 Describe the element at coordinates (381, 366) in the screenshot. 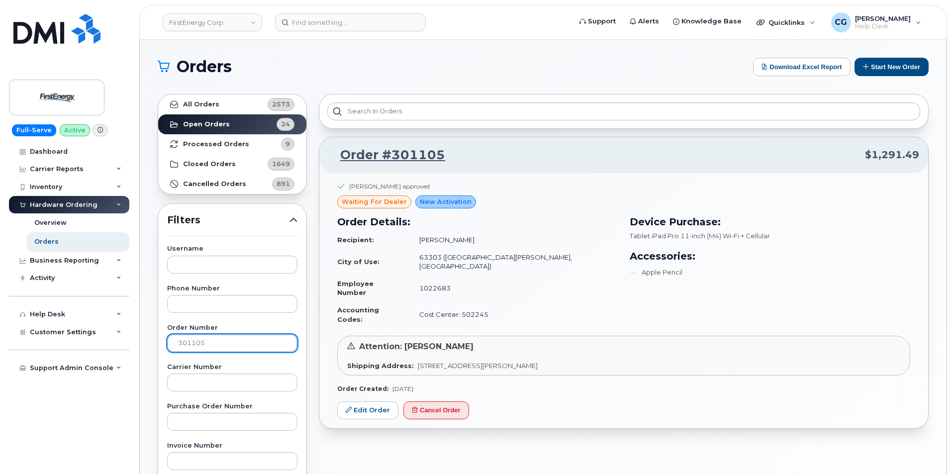

I see `strong: Shipping Address:` at that location.